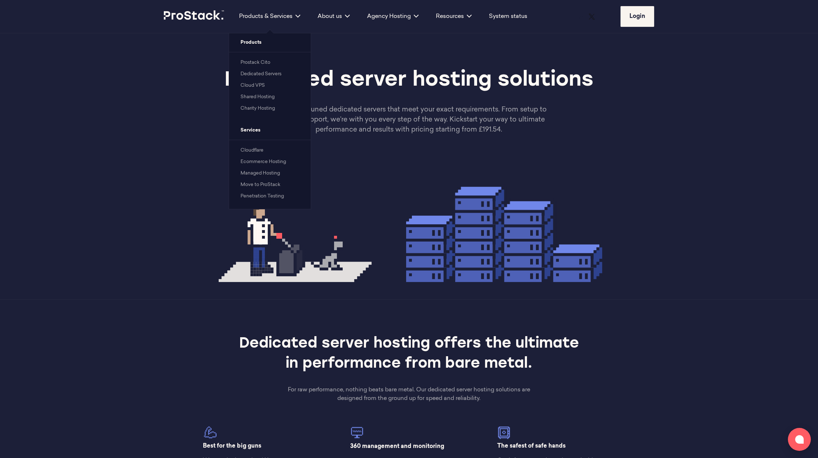  I want to click on a: Cloudflare, so click(252, 150).